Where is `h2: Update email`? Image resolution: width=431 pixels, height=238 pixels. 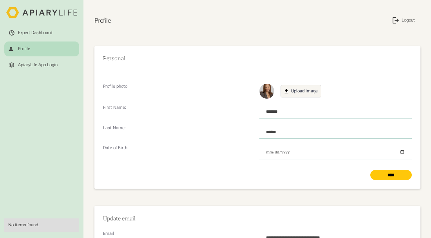
h2: Update email is located at coordinates (257, 218).